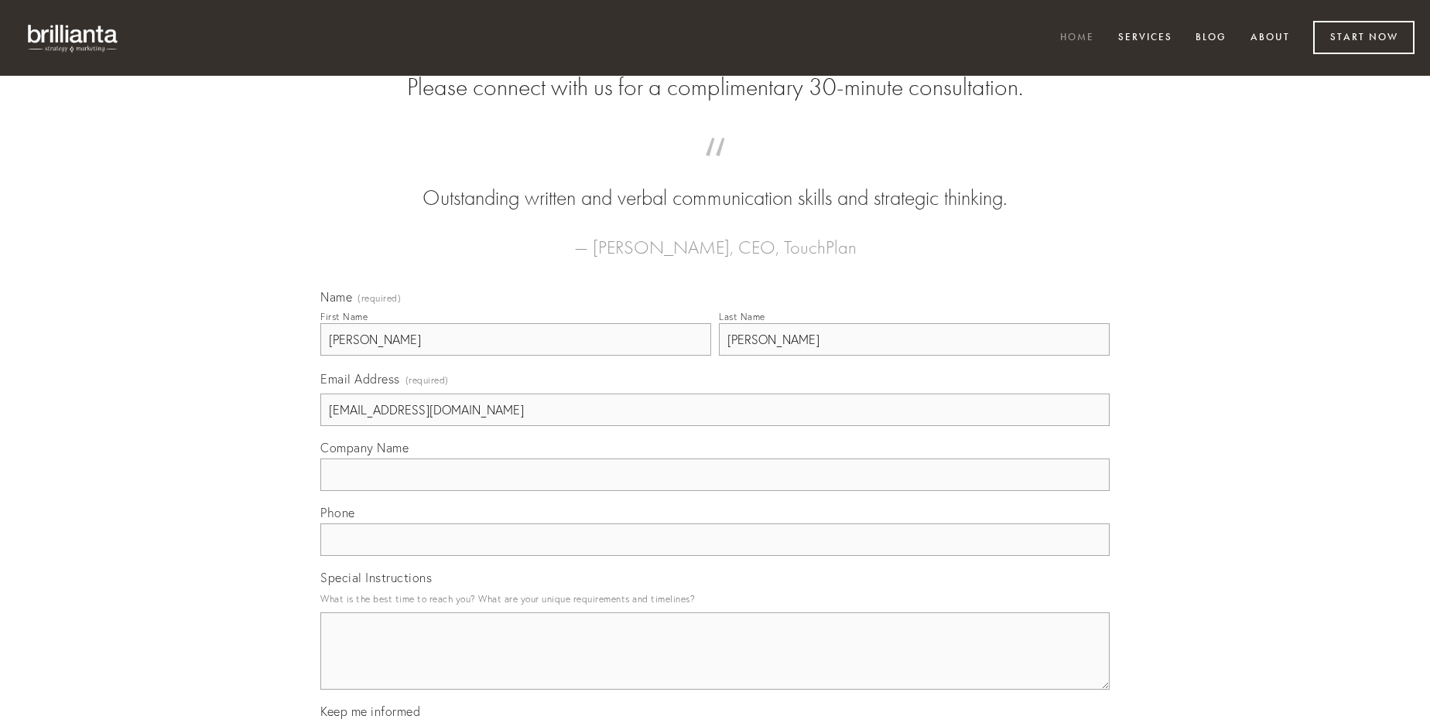  What do you see at coordinates (715, 87) in the screenshot?
I see `h2: Please connect with us for a complimentary 30-minute consultation.` at bounding box center [715, 87].